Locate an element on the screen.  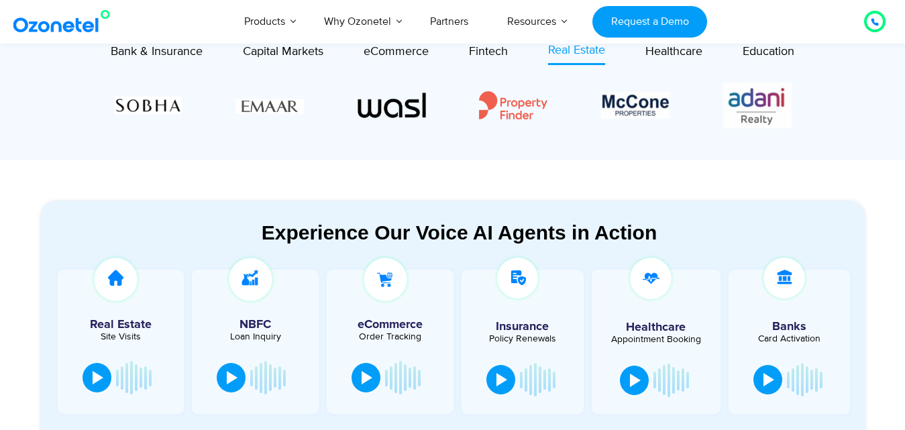
a: Capital Markets is located at coordinates (283, 53).